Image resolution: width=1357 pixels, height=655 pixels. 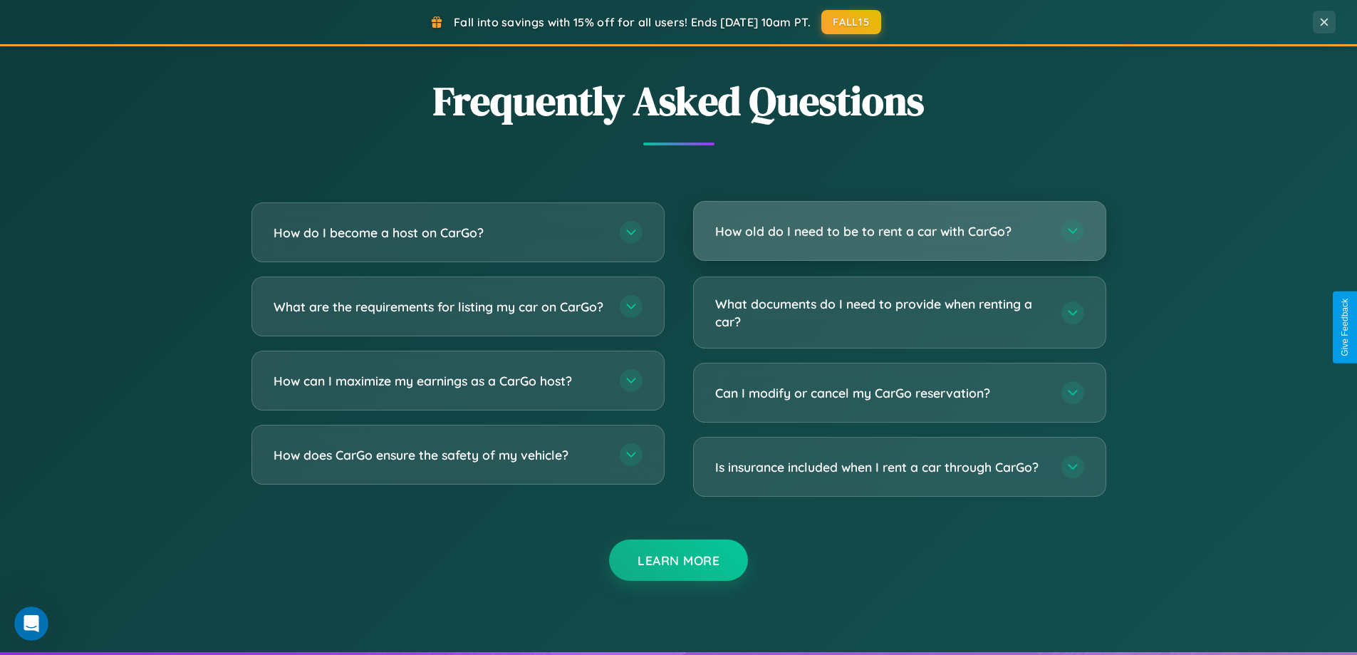 What do you see at coordinates (440, 455) in the screenshot?
I see `h3: How does CarGo ensure the safety of my vehicle?` at bounding box center [440, 455].